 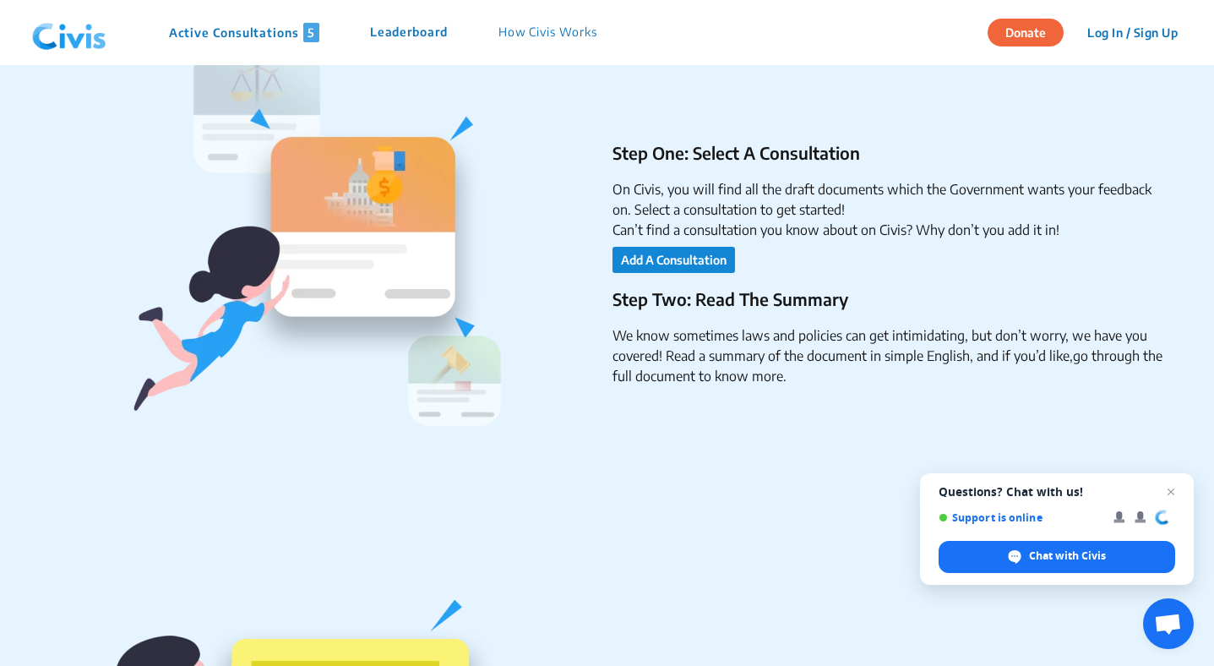 What do you see at coordinates (1031, 31) in the screenshot?
I see `a: Donate` at bounding box center [1031, 31].